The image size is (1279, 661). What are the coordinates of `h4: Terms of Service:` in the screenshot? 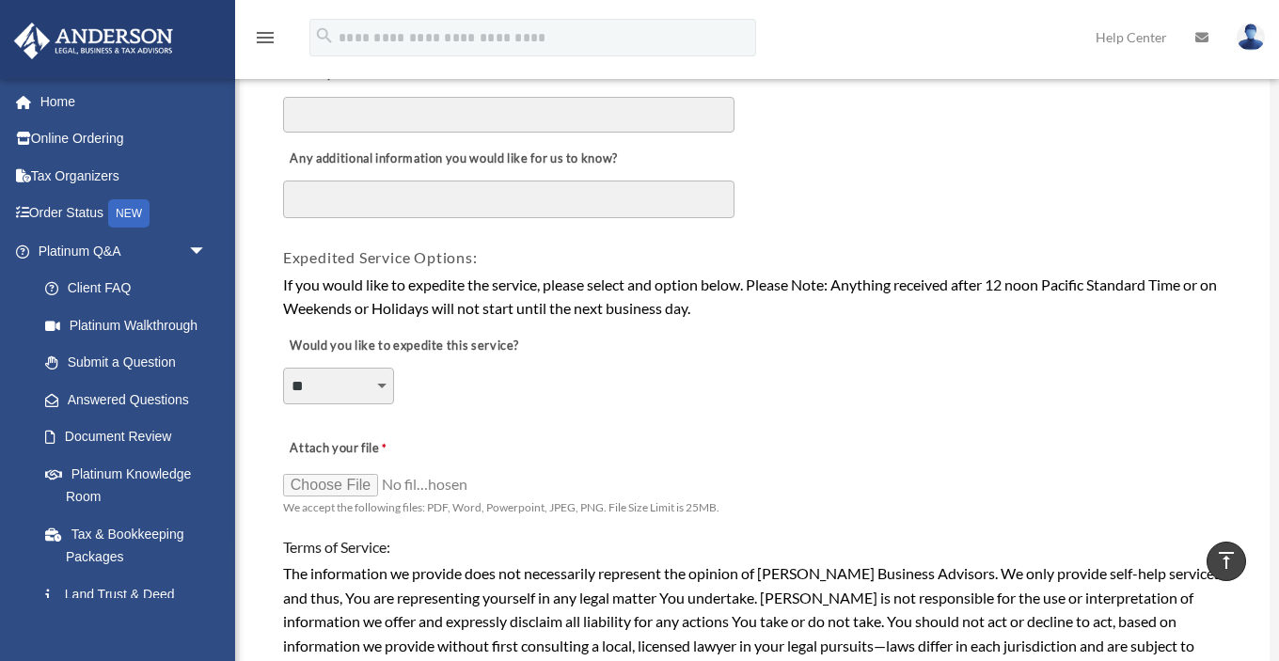 It's located at (754, 548).